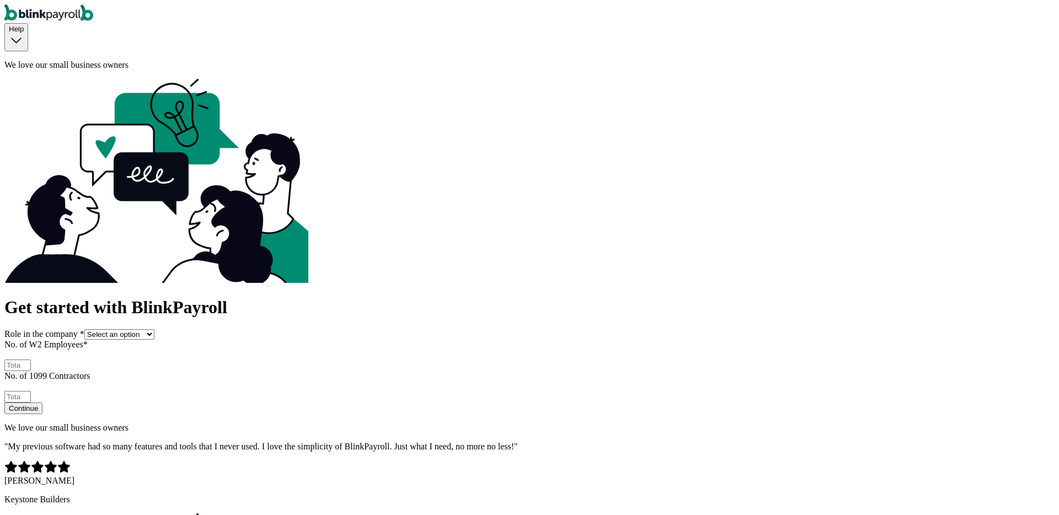 The width and height of the screenshot is (1059, 515). Describe the element at coordinates (23, 408) in the screenshot. I see `div: Continue` at that location.